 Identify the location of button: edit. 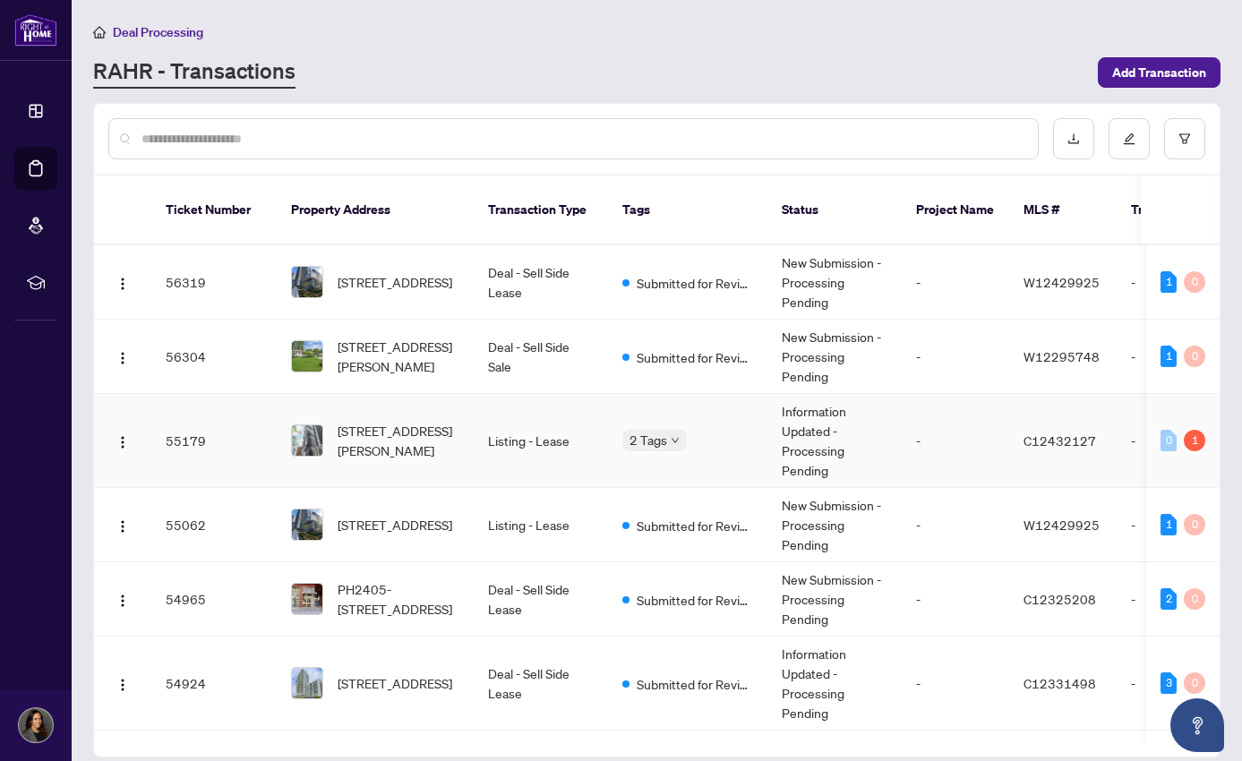
(1129, 139).